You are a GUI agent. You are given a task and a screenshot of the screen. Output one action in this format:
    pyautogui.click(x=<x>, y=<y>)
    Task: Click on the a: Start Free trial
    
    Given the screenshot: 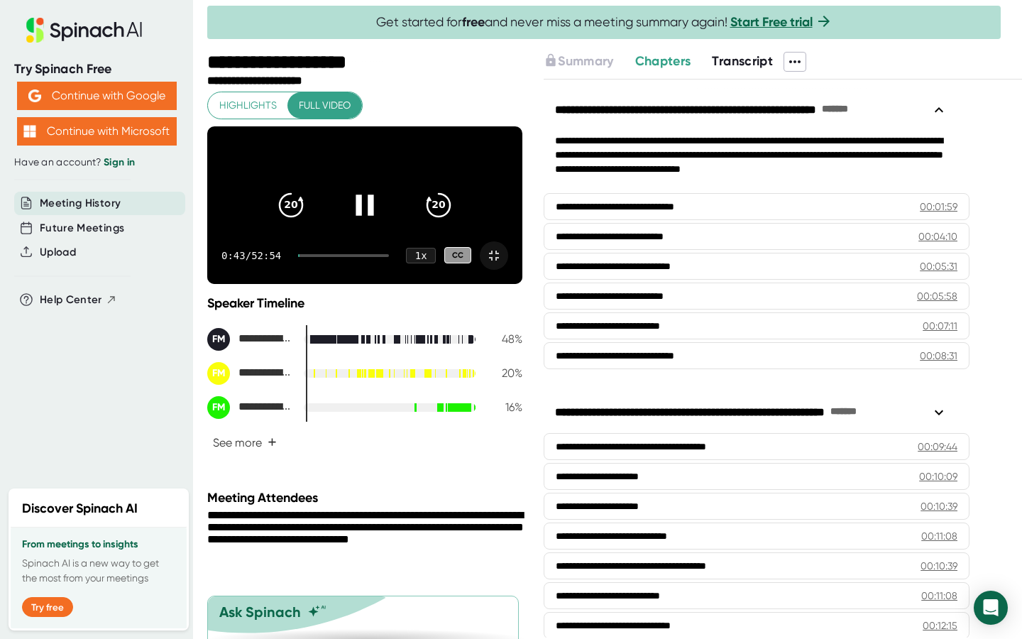 What is the action you would take?
    pyautogui.click(x=771, y=22)
    